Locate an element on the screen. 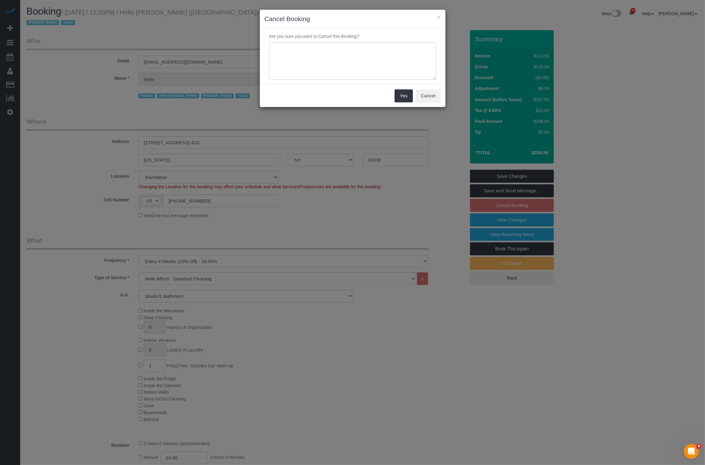 This screenshot has width=705, height=465. p: Are you sure you want to Cancel this Booking? is located at coordinates (353, 36).